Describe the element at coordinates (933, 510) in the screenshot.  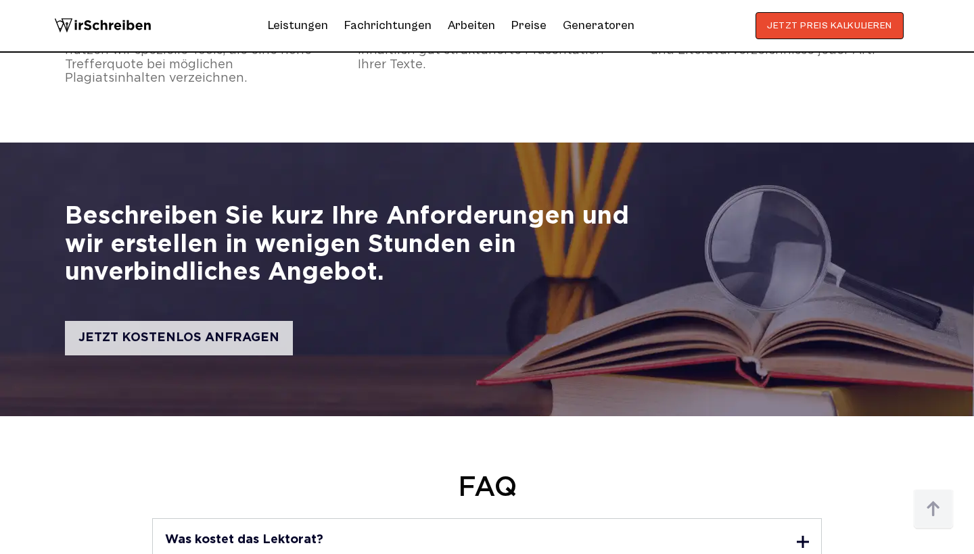
I see `img: button top` at that location.